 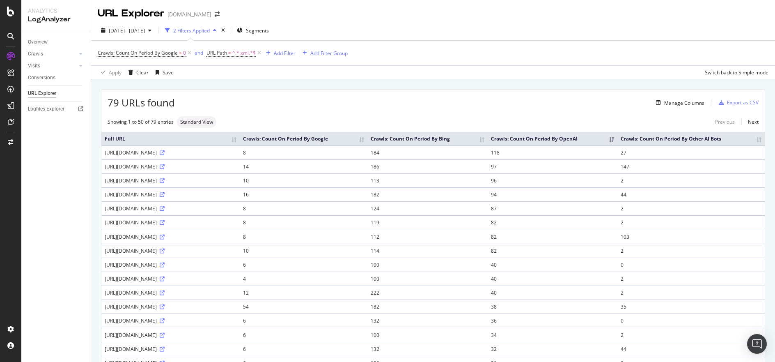 I want to click on div: Showing 1 to 50 of 79 entries, so click(x=140, y=121).